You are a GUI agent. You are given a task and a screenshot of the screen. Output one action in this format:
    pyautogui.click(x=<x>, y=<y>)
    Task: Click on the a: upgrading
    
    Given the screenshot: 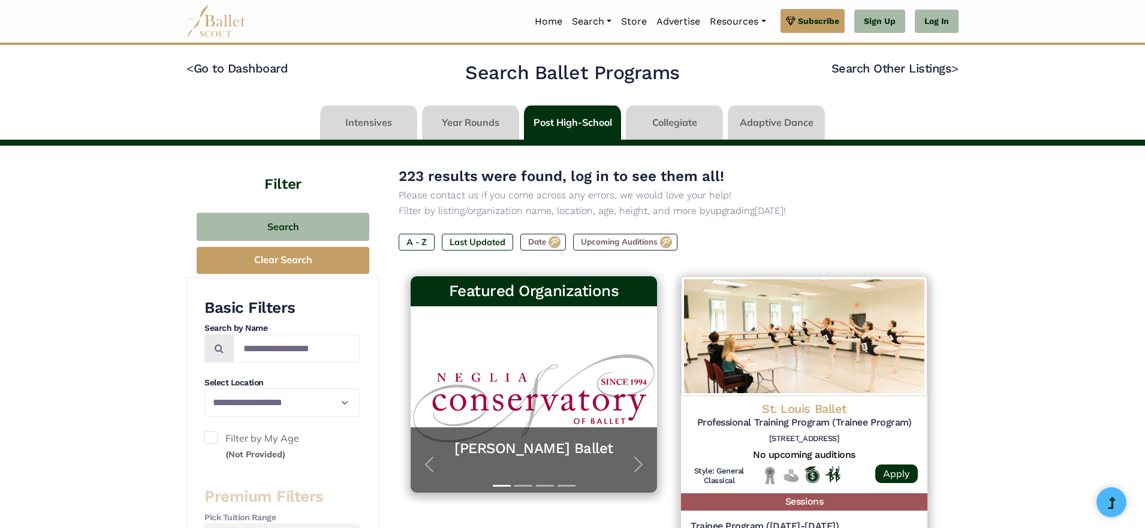 What is the action you would take?
    pyautogui.click(x=733, y=210)
    